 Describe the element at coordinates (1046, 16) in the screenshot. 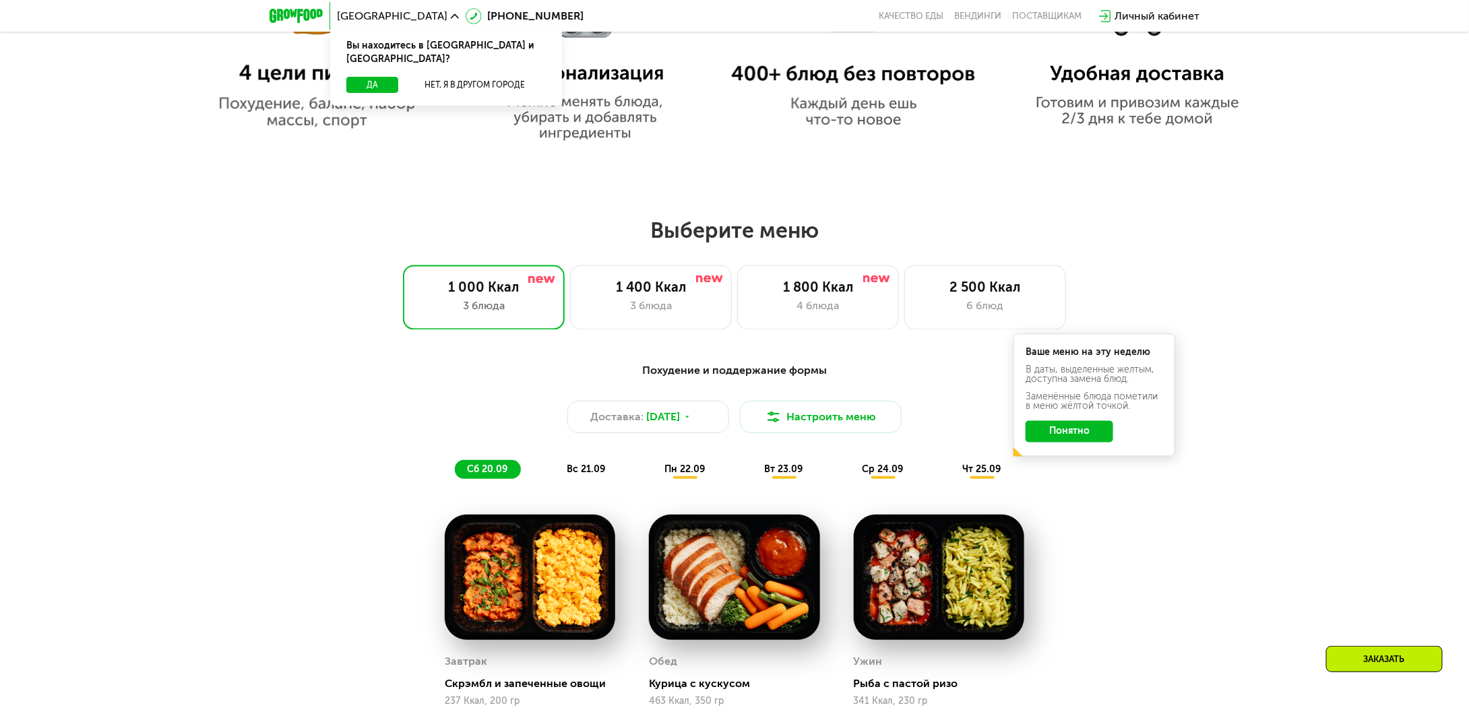

I see `div: поставщикам` at that location.